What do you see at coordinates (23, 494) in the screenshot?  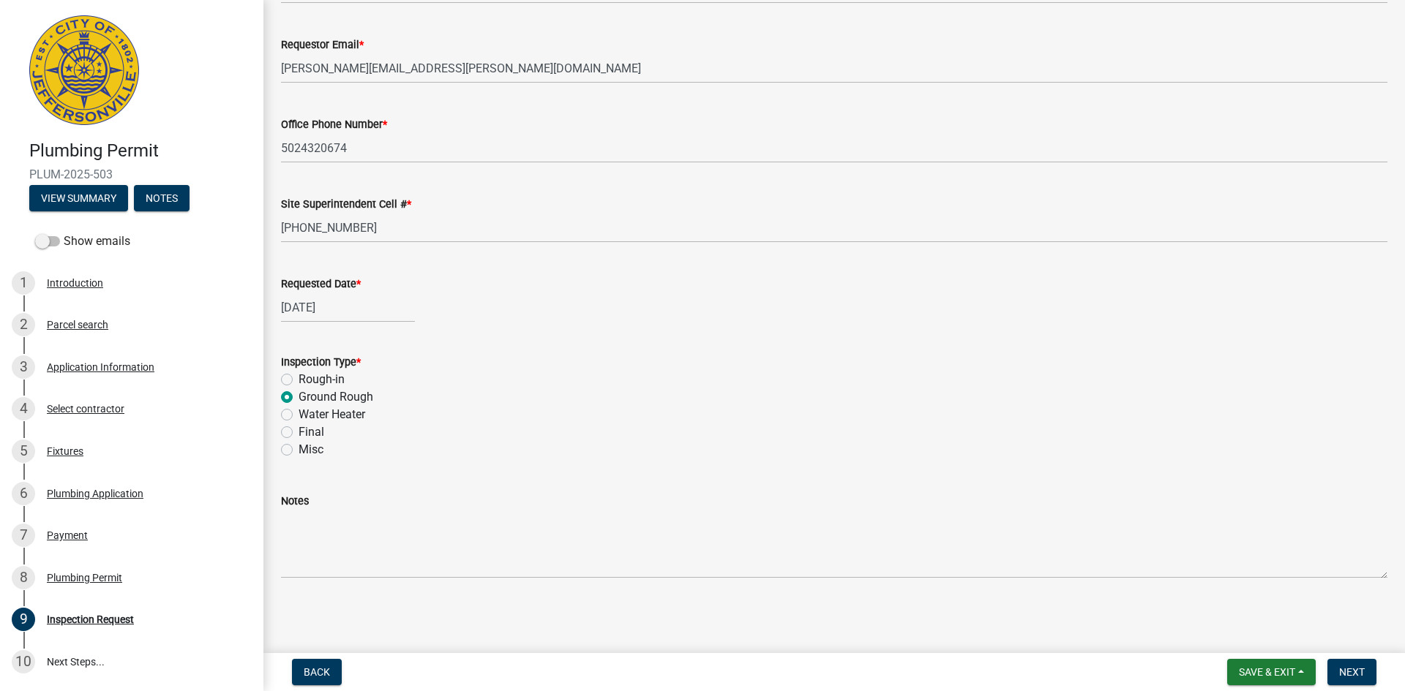 I see `div: 6` at bounding box center [23, 494].